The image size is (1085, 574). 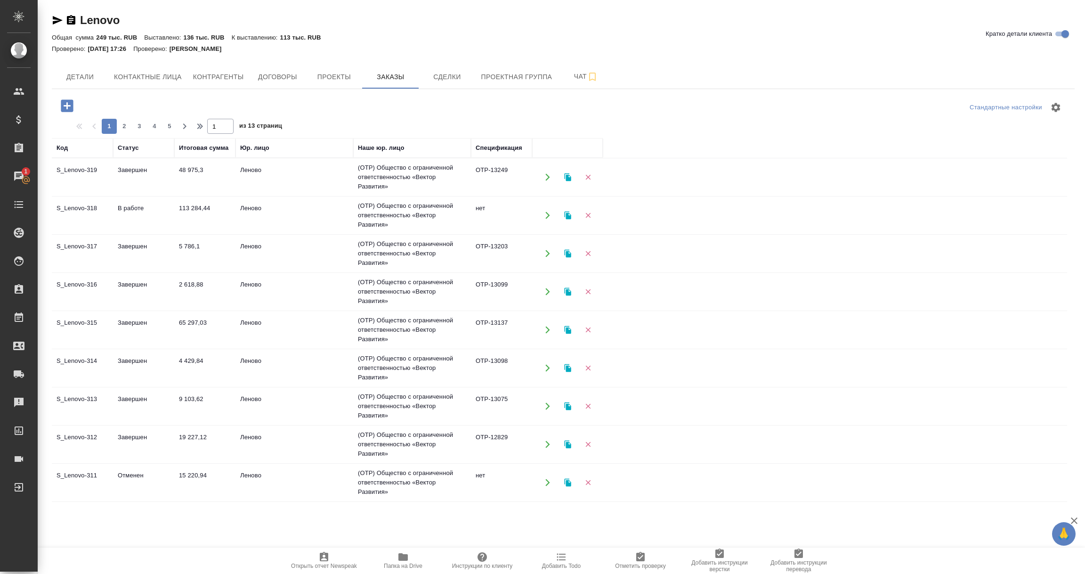 I want to click on td: OTP-13137, so click(x=501, y=330).